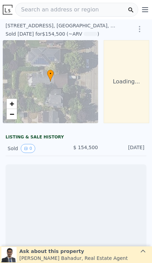  What do you see at coordinates (85, 147) in the screenshot?
I see `span: $ 154,500` at bounding box center [85, 147].